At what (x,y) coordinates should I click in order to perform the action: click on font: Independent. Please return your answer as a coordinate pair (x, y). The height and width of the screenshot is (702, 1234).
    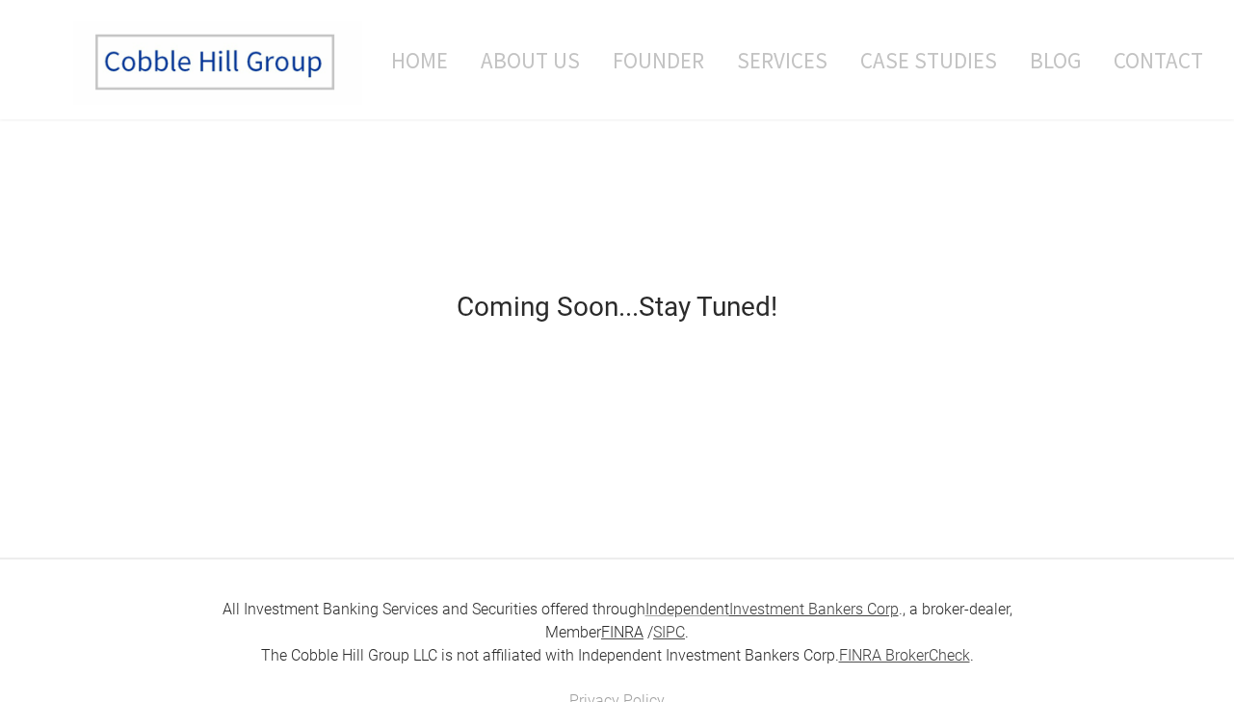
    Looking at the image, I should click on (687, 609).